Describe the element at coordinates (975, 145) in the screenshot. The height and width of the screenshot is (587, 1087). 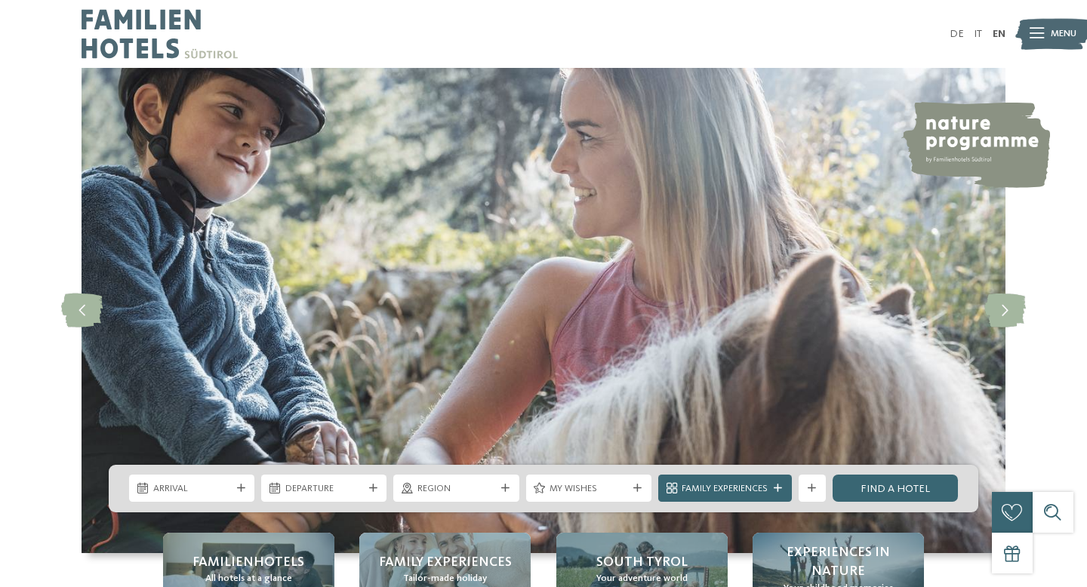
I see `img: nature programme by Familienhotels Südtirol` at that location.